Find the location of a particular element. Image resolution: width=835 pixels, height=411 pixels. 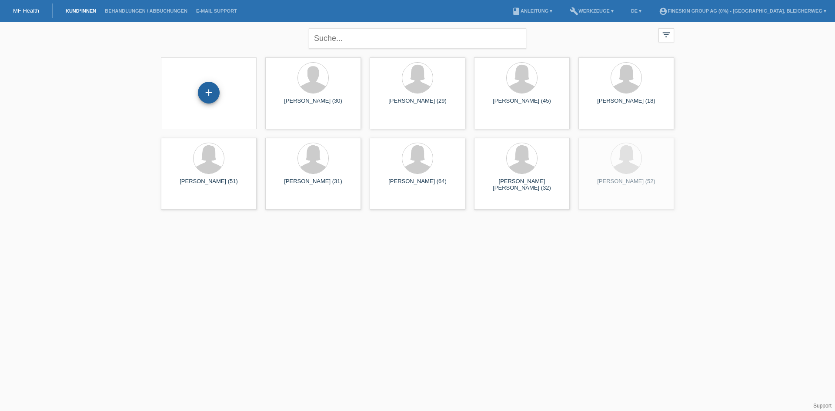

a: MF Health is located at coordinates (26, 10).